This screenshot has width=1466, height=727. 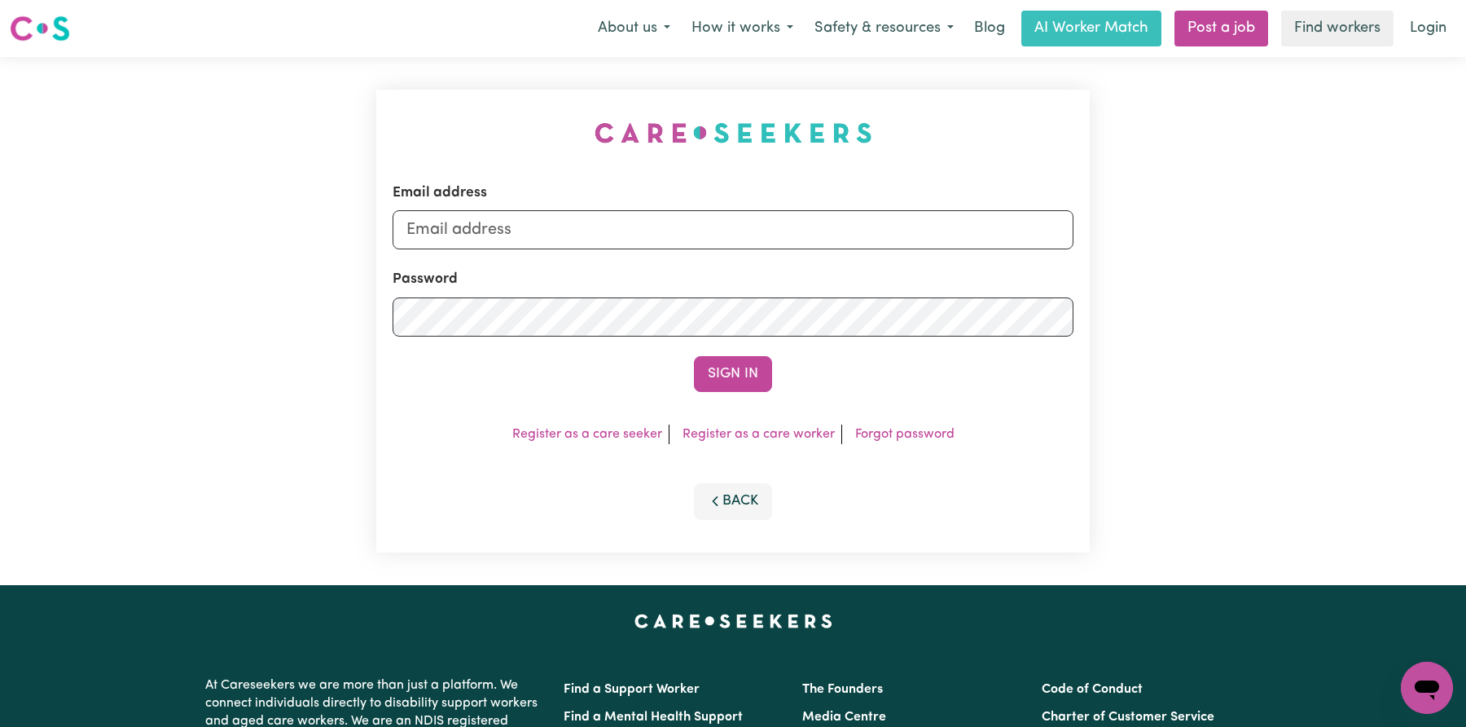 I want to click on input: Email address, so click(x=733, y=230).